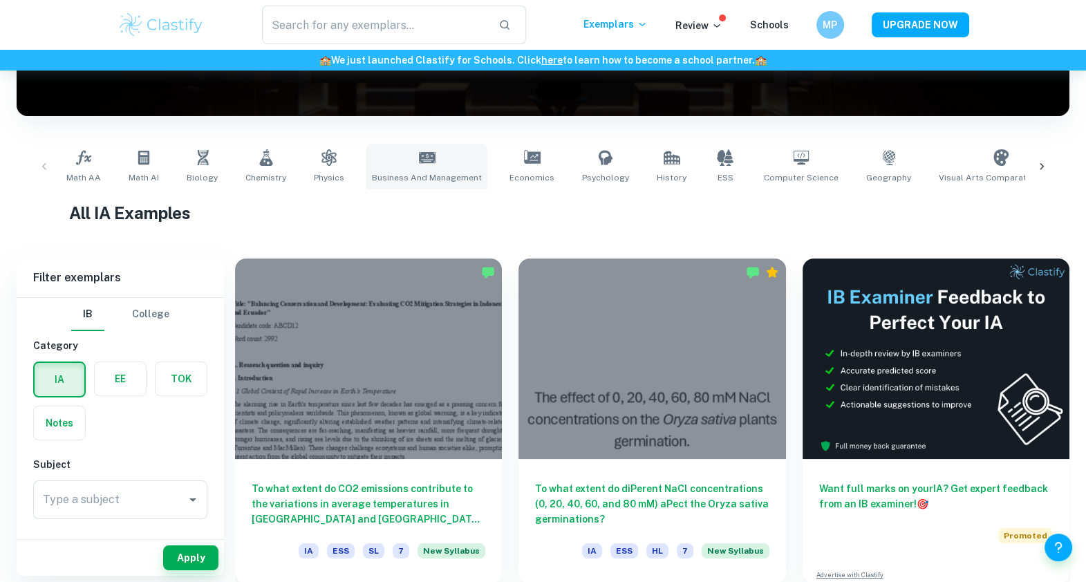 The image size is (1086, 582). Describe the element at coordinates (658, 551) in the screenshot. I see `span: HL` at that location.